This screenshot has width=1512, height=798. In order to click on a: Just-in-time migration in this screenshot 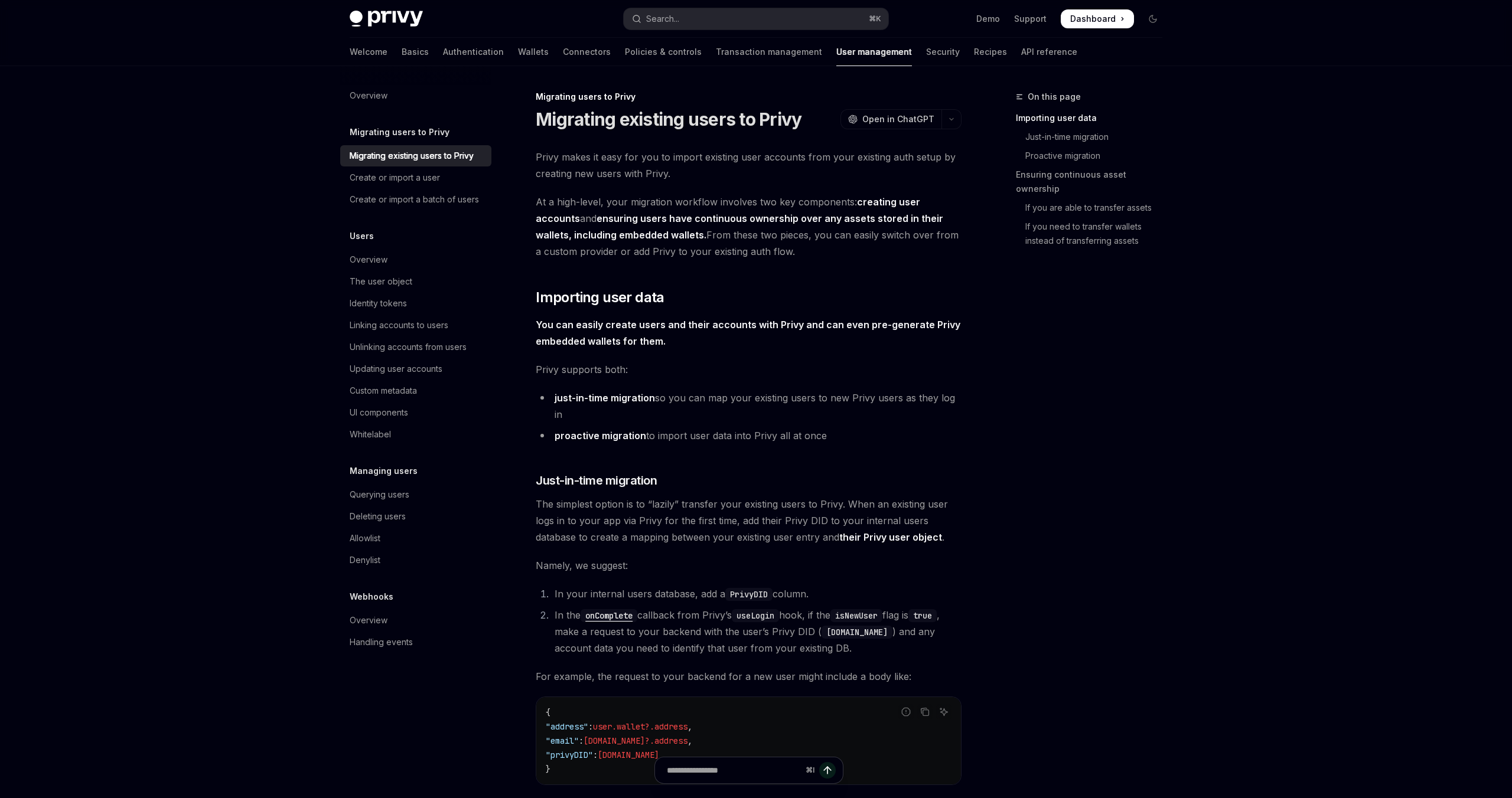, I will do `click(1094, 137)`.